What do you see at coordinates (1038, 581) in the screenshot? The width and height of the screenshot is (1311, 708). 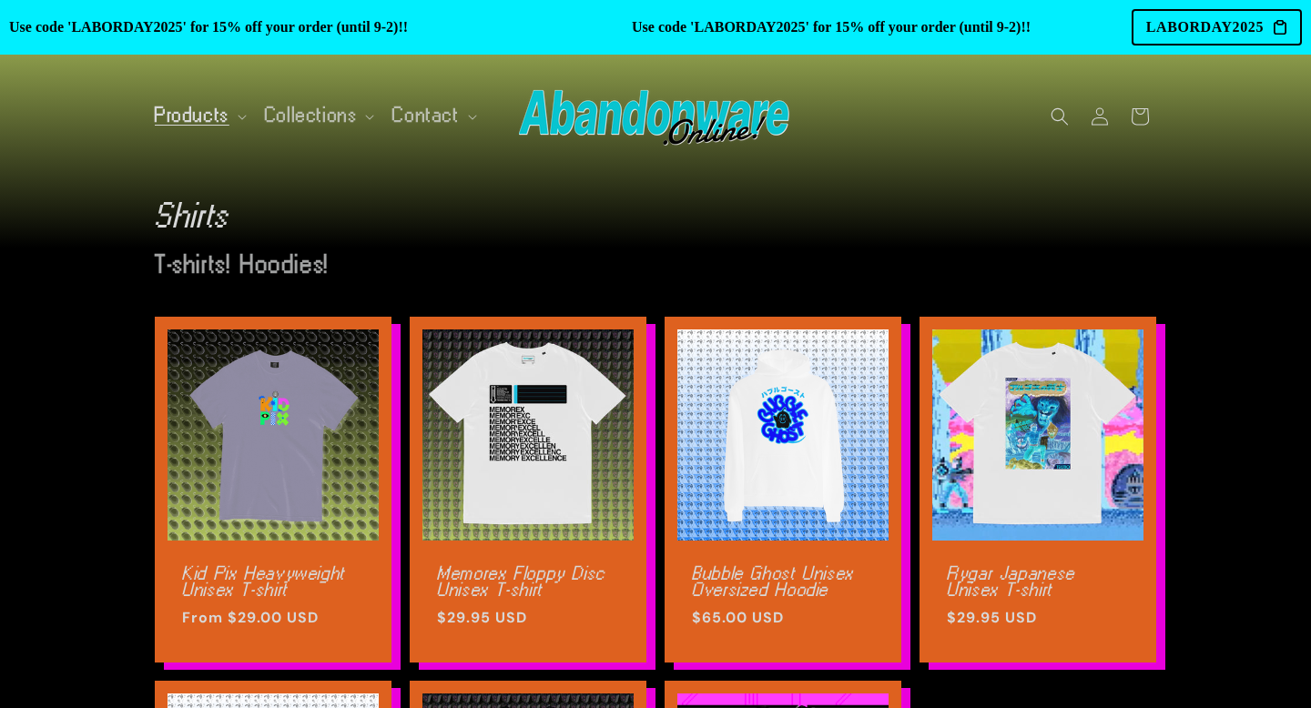 I see `a: Rygar Japanese Unisex T-shirt` at bounding box center [1038, 581].